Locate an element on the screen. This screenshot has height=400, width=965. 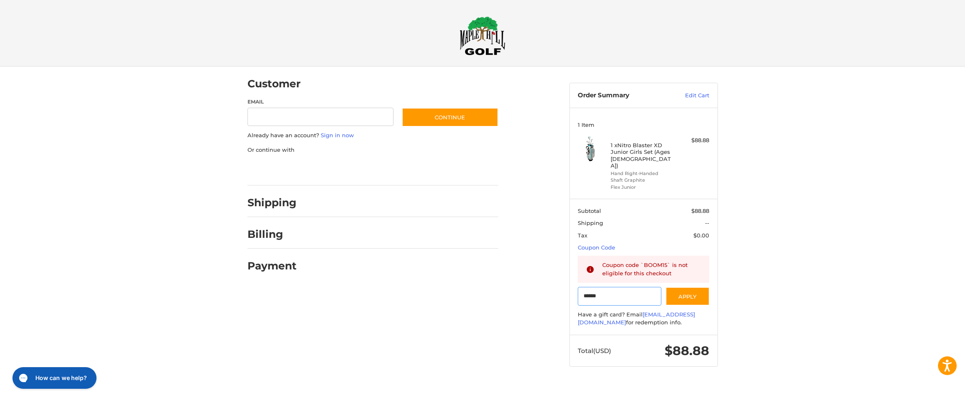
h2: Payment is located at coordinates (272, 266).